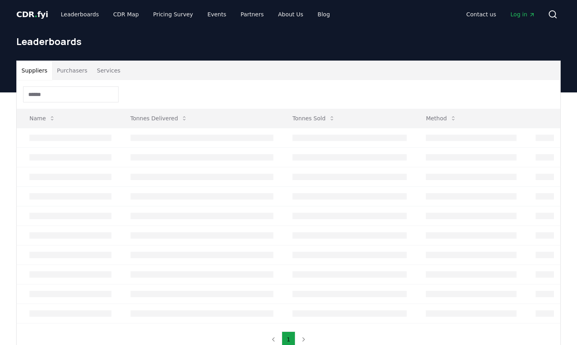 The height and width of the screenshot is (345, 577). Describe the element at coordinates (173, 14) in the screenshot. I see `a: Pricing Survey` at that location.